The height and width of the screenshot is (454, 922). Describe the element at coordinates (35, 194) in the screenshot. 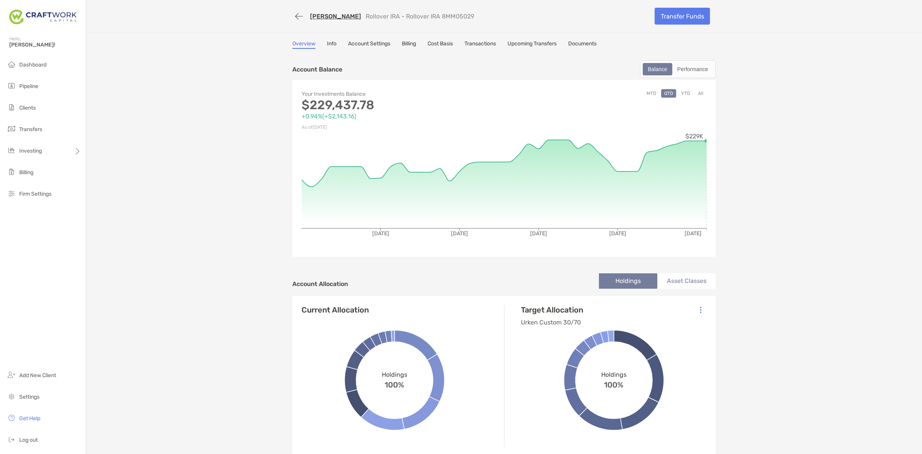

I see `span: Firm Settings` at that location.